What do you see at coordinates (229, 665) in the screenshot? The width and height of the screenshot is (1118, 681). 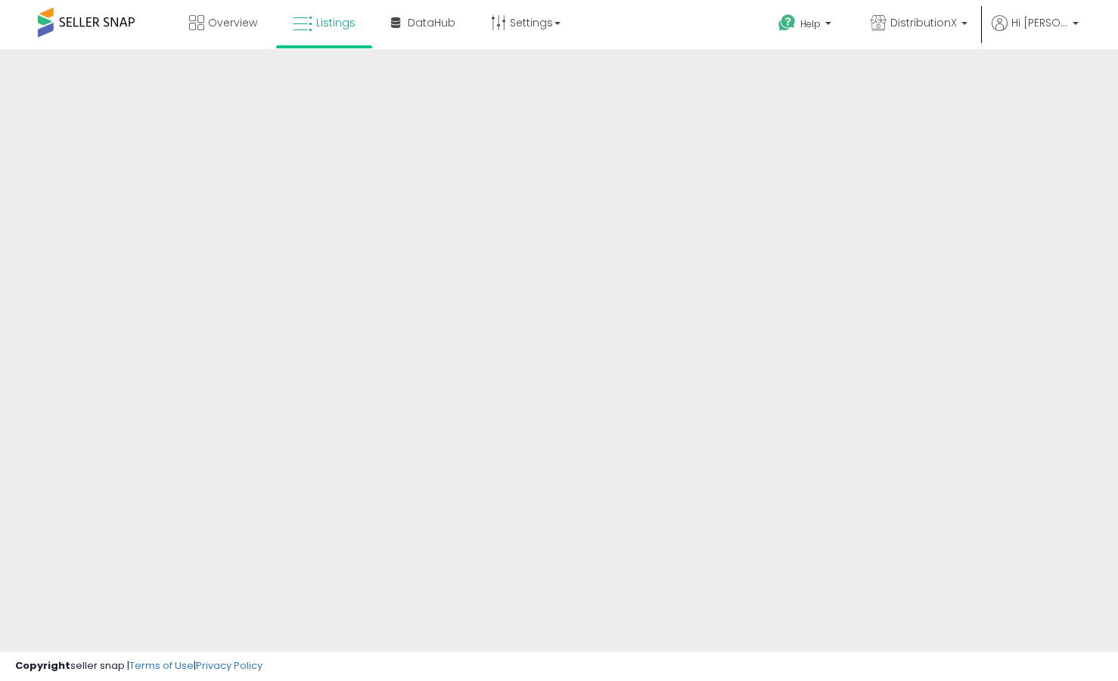 I see `a: Privacy Policy` at bounding box center [229, 665].